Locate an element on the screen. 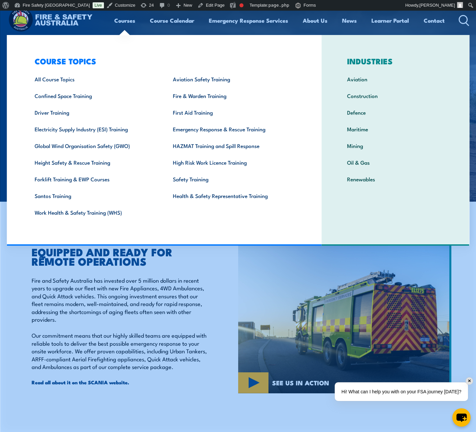  a: Forklift Training & EWP Courses is located at coordinates (93, 179).